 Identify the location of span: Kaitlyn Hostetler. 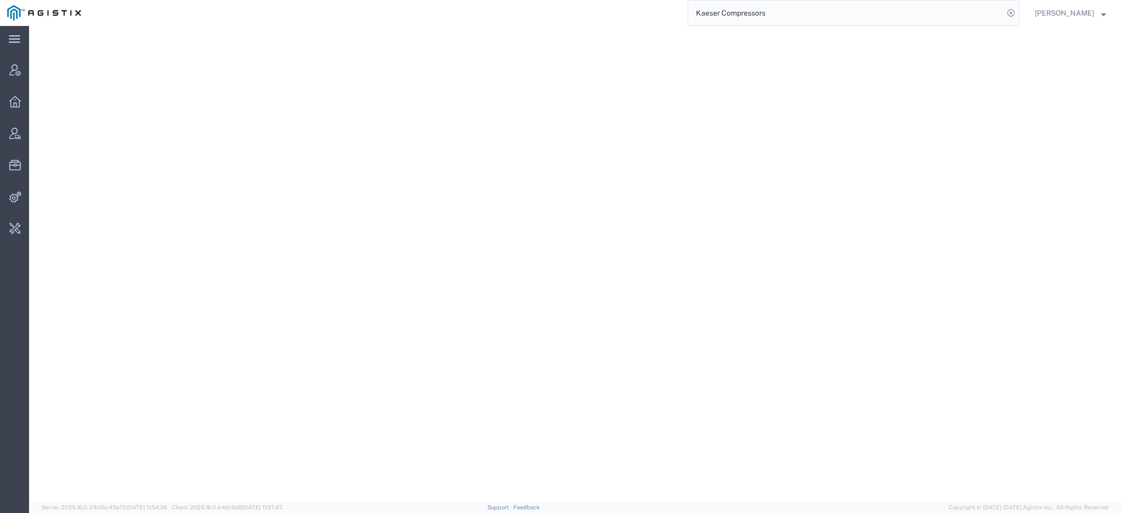
(1064, 13).